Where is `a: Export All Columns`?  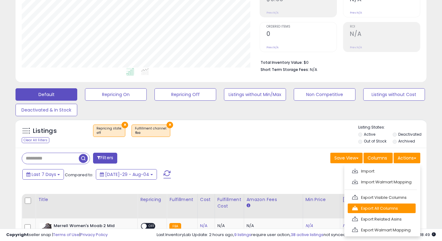 a: Export All Columns is located at coordinates (381, 208).